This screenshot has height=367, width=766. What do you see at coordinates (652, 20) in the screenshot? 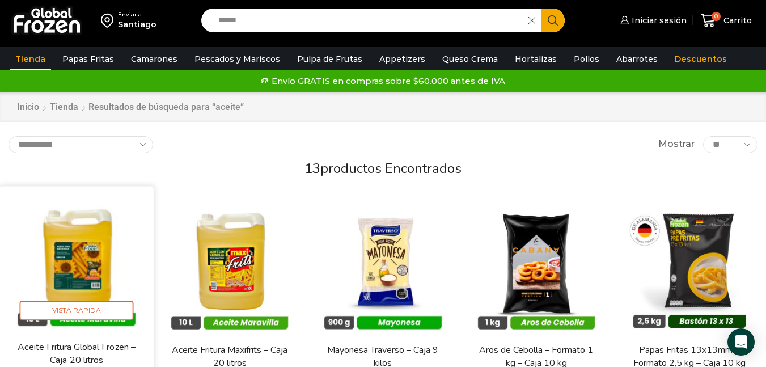
I see `a: Iniciar sesión` at bounding box center [652, 20].